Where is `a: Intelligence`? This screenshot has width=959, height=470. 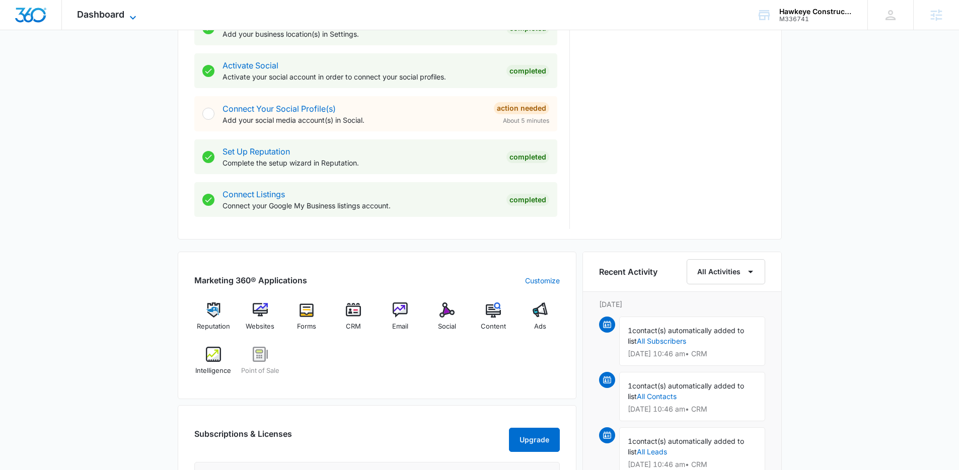
a: Intelligence is located at coordinates (213, 365).